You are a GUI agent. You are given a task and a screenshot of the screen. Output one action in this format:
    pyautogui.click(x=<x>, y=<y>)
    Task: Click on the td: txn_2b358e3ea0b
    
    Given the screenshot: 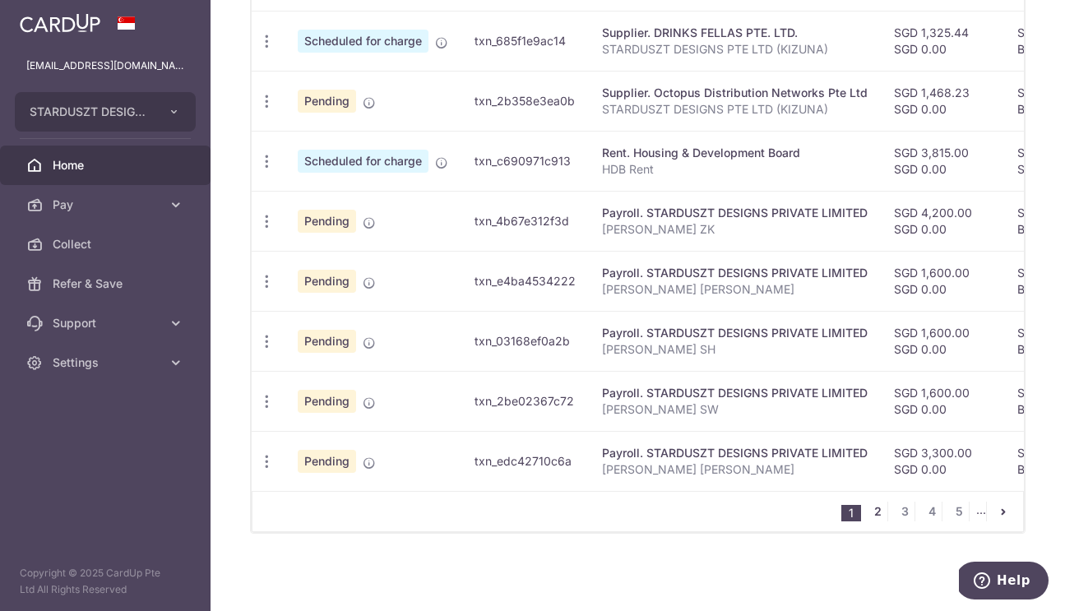 What is the action you would take?
    pyautogui.click(x=525, y=100)
    